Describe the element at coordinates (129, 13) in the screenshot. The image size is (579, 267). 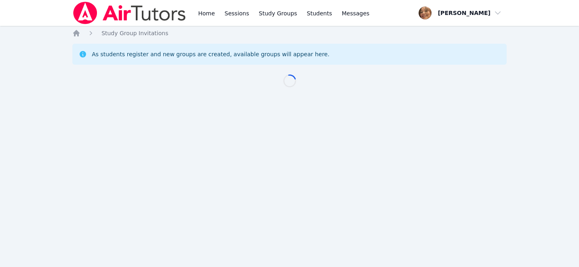
I see `img: Air Tutors` at that location.